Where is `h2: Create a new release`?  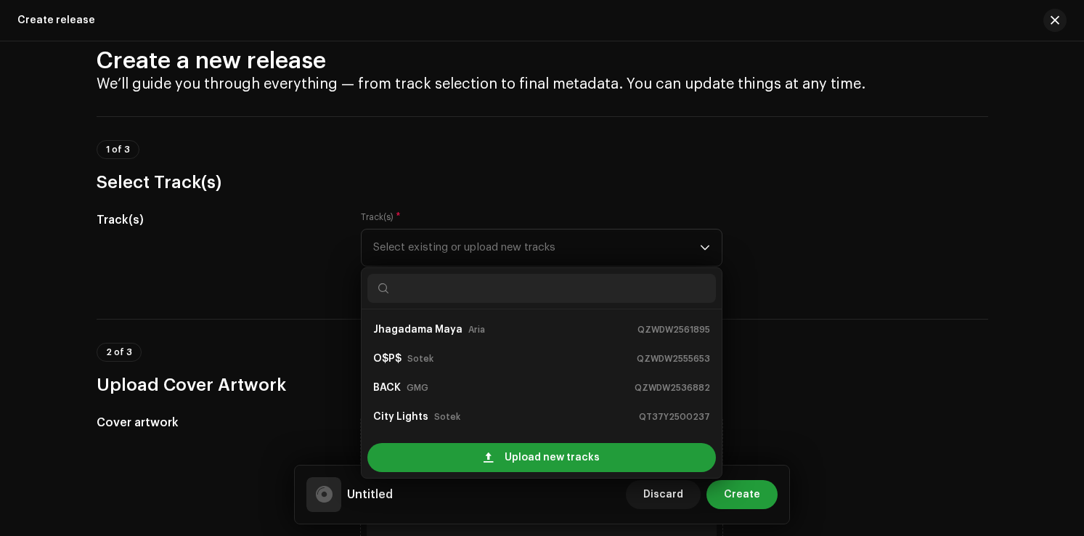 h2: Create a new release is located at coordinates (543, 61).